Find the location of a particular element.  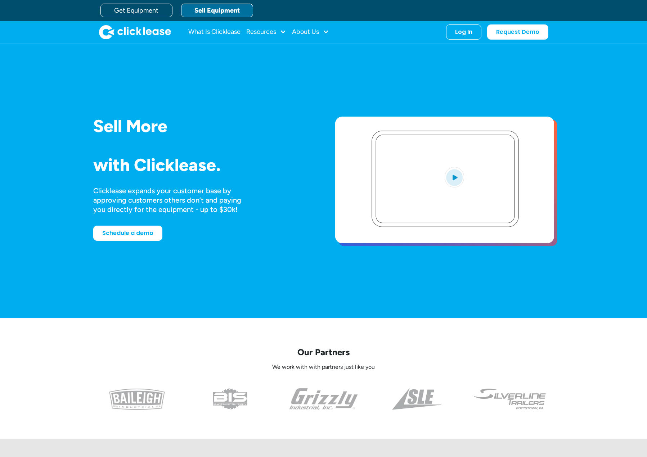

p: Our Partners is located at coordinates (323, 352).